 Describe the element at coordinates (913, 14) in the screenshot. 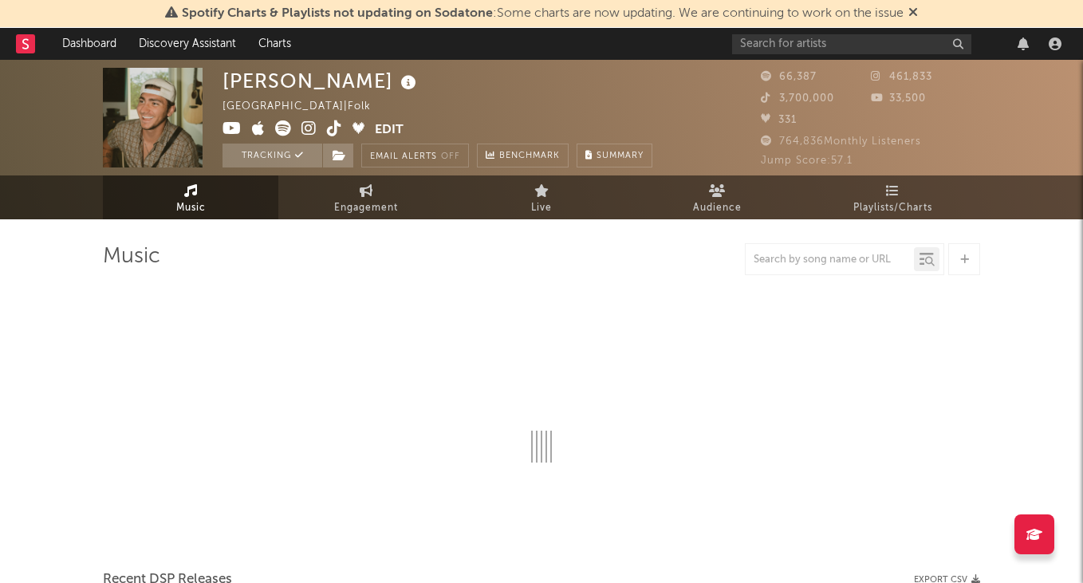

I see `span: Dismiss` at that location.